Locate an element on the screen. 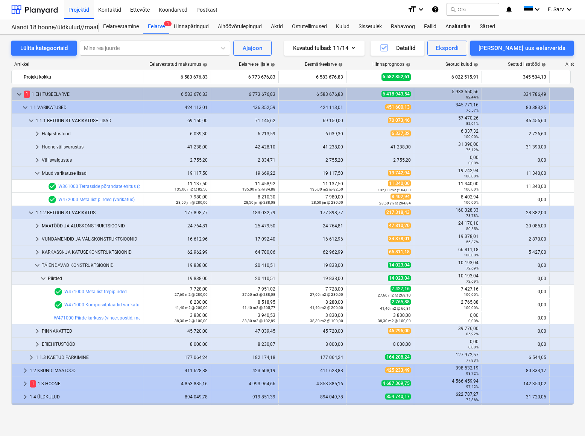 The height and width of the screenshot is (436, 585). small: 28,50 jm @ 280,00 is located at coordinates (192, 202).